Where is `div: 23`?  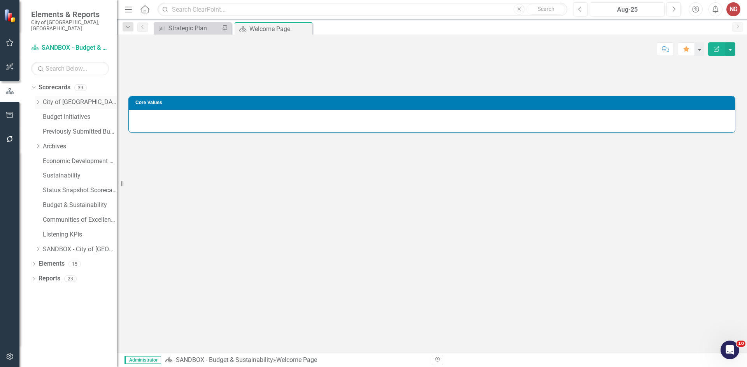
div: 23 is located at coordinates (70, 279).